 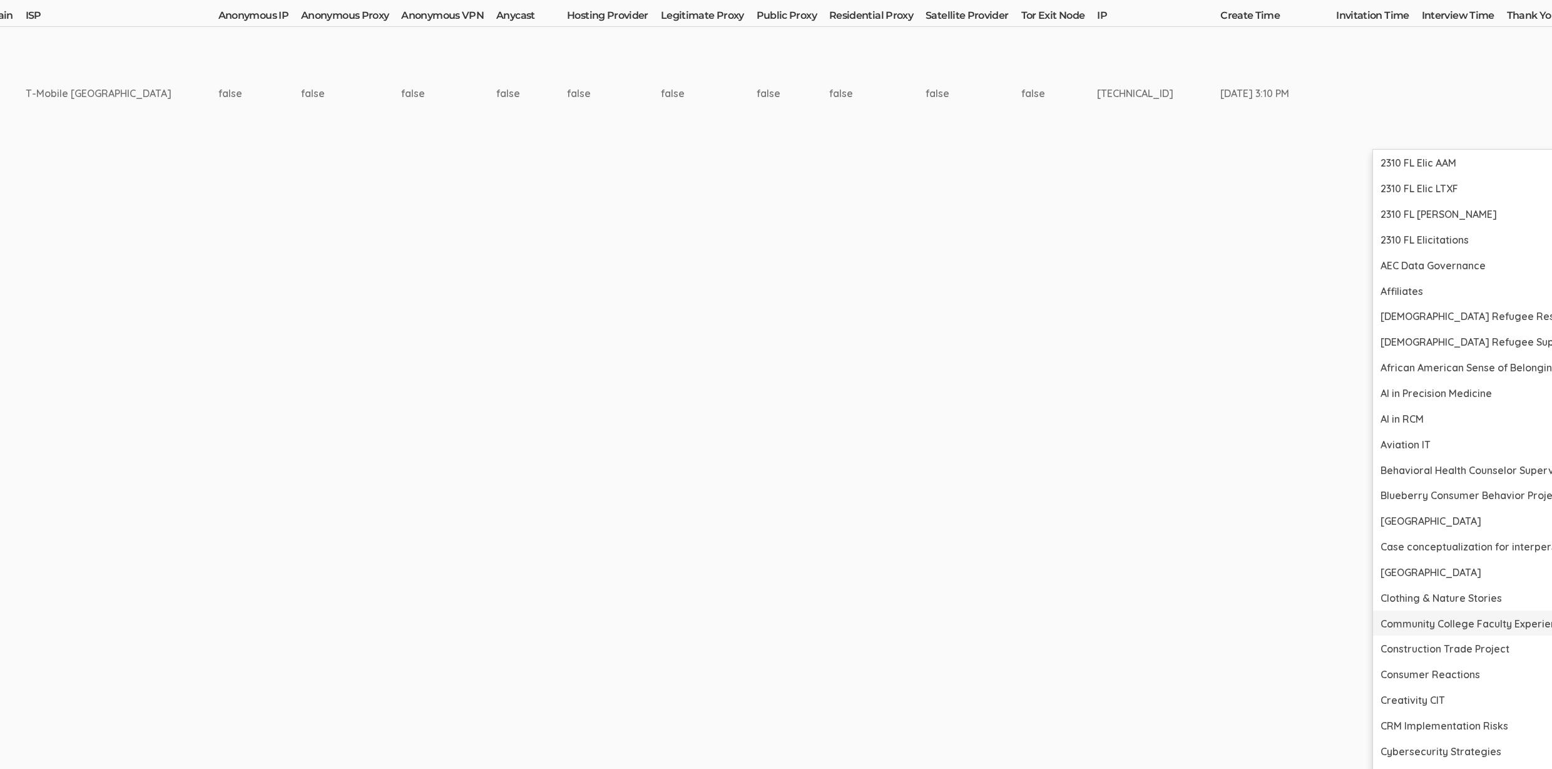 What do you see at coordinates (1379, 18) in the screenshot?
I see `th: Invitation Time` at bounding box center [1379, 18].